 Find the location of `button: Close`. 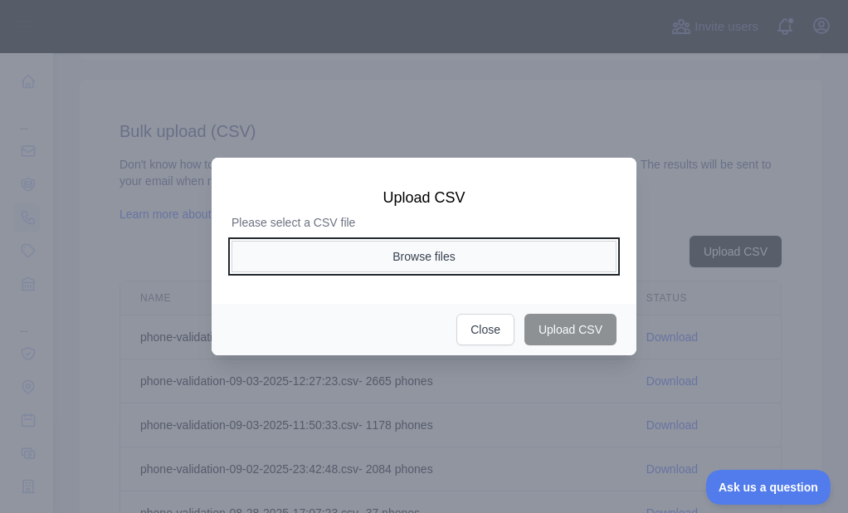

button: Close is located at coordinates (486, 330).